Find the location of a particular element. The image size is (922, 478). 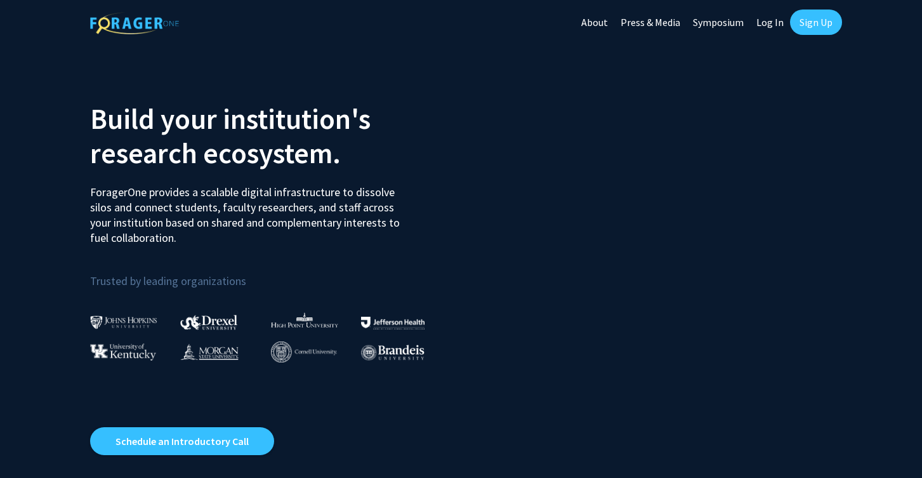

img: Thomas Jefferson University is located at coordinates (393, 322).